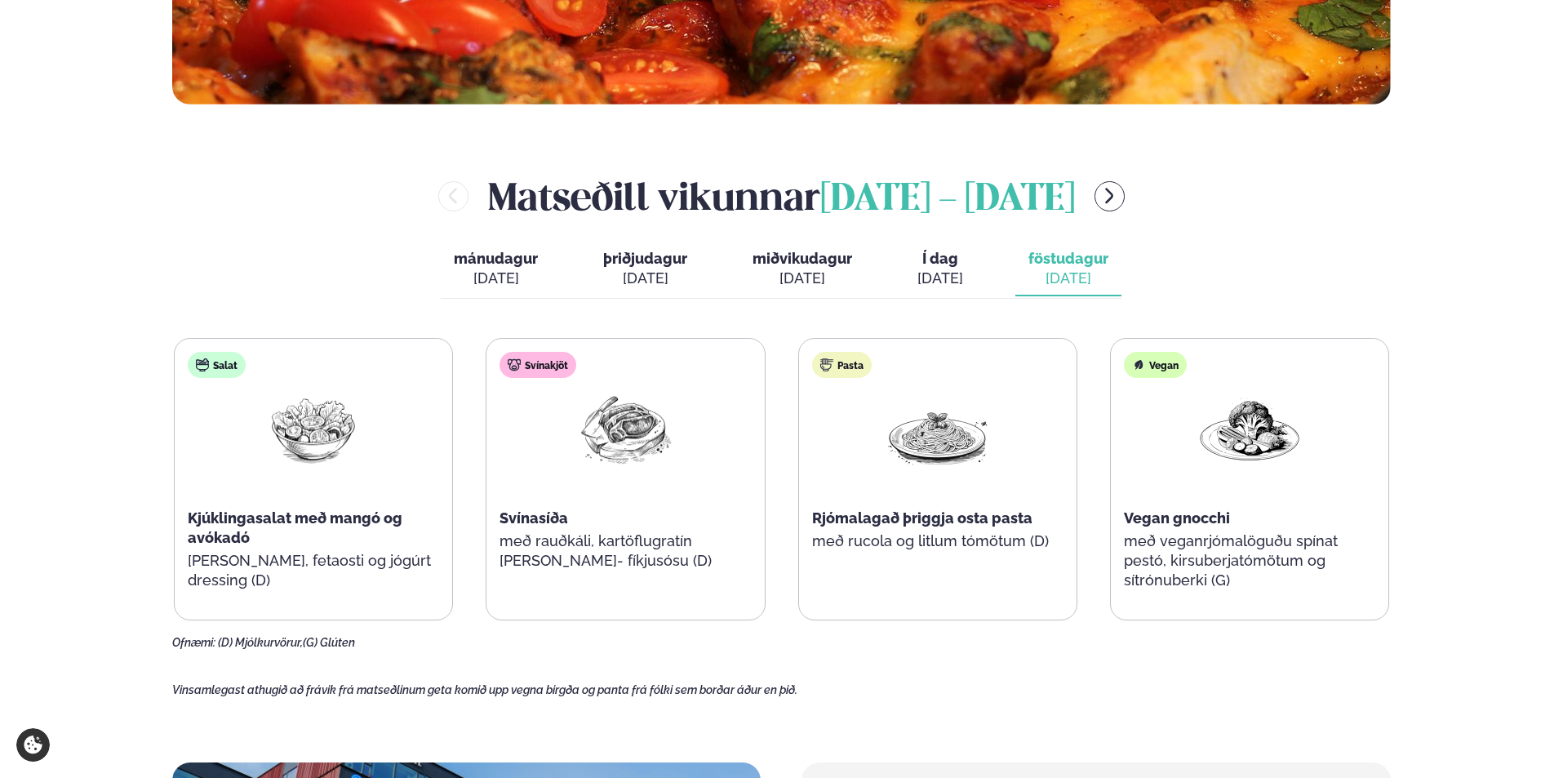 This screenshot has width=1563, height=778. I want to click on span: Í dag, so click(940, 259).